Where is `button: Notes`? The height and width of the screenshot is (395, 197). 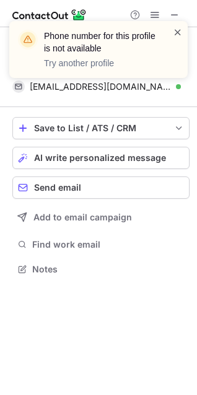
button: Notes is located at coordinates (101, 269).